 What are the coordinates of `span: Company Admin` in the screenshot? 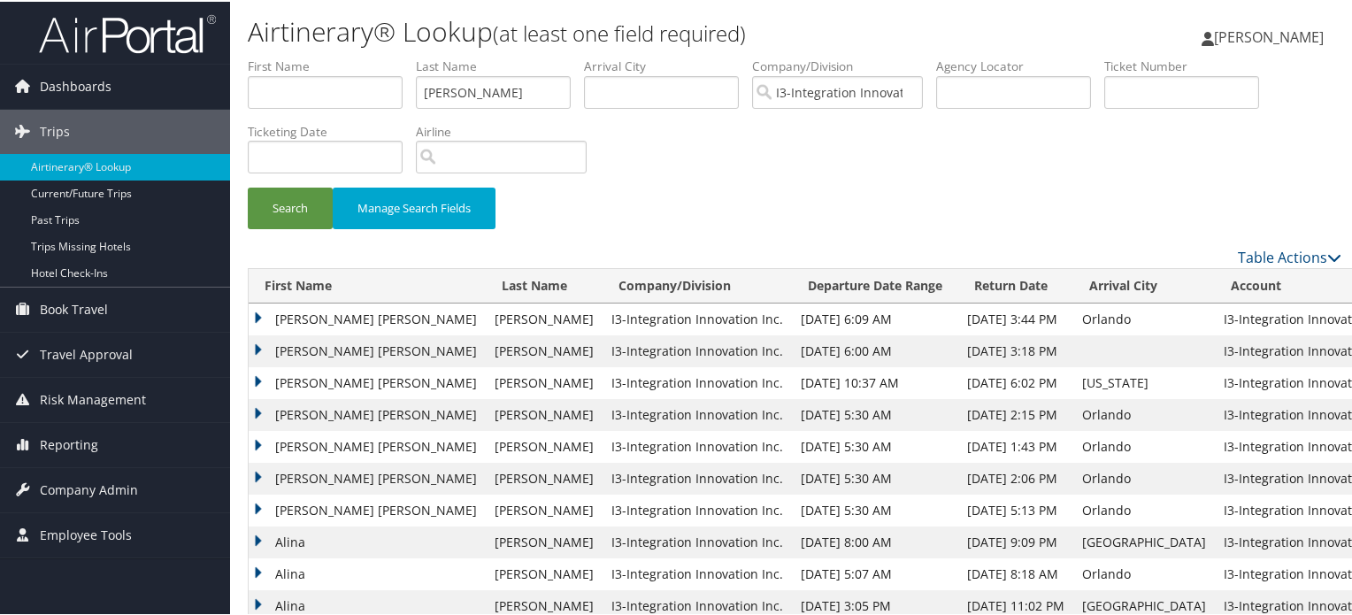 It's located at (88, 488).